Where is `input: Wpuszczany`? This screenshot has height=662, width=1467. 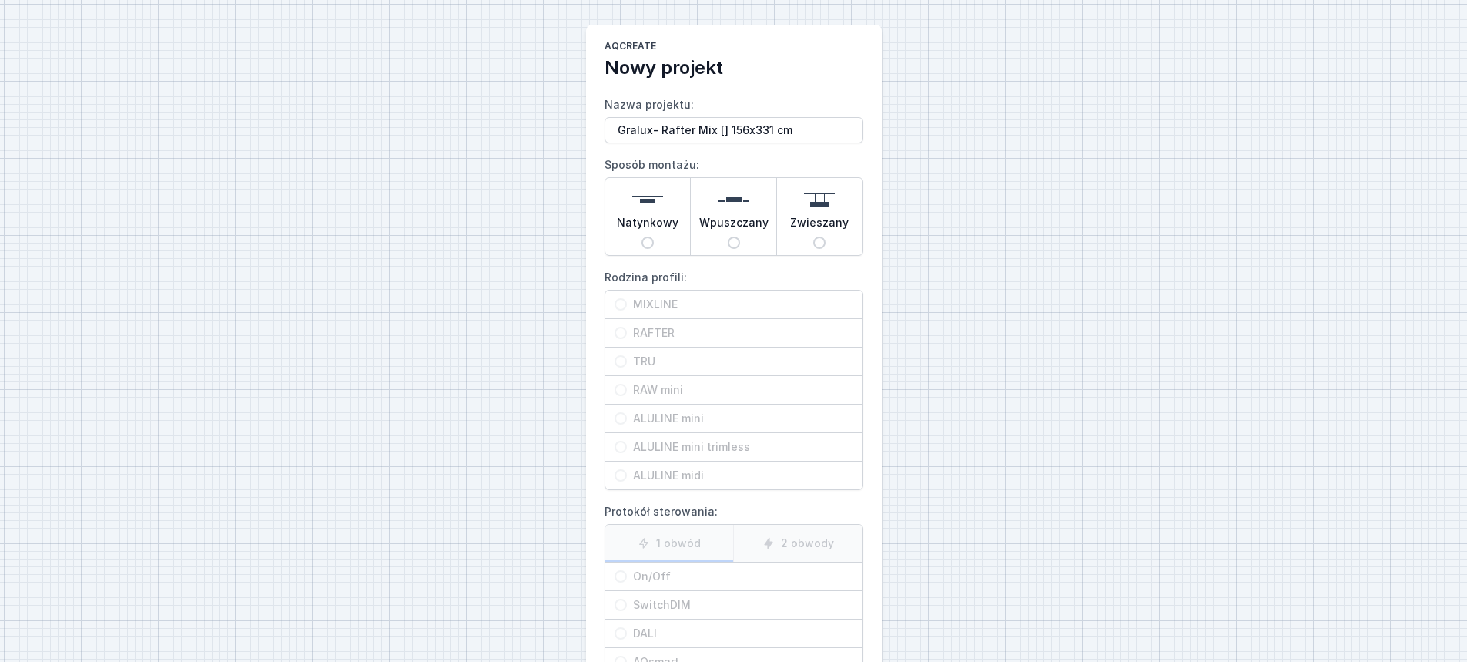
input: Wpuszczany is located at coordinates (734, 243).